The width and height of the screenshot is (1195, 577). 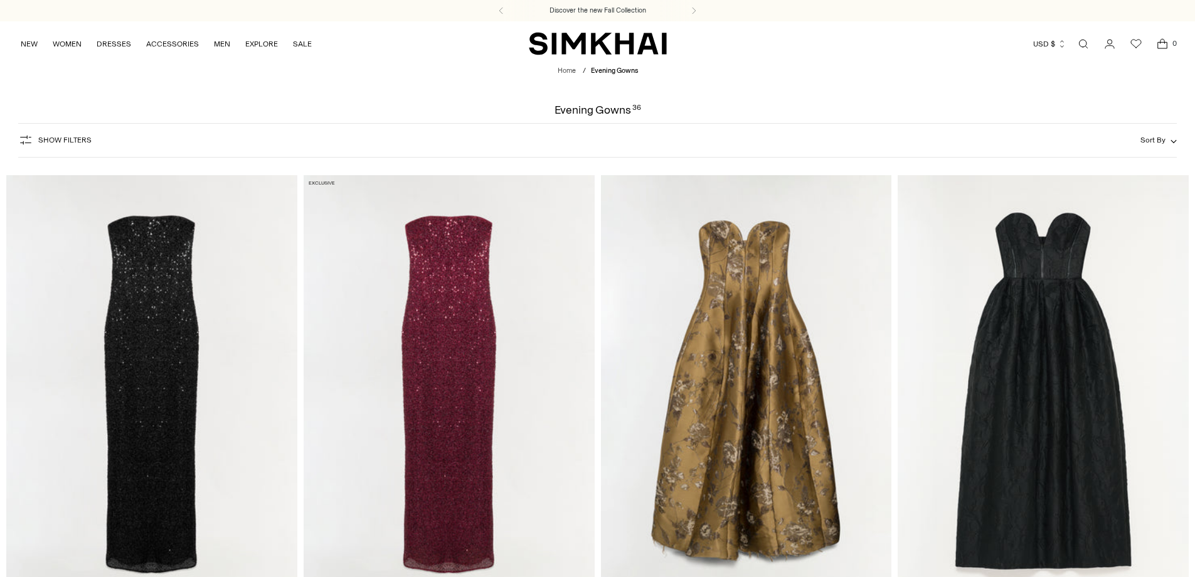 What do you see at coordinates (1050, 44) in the screenshot?
I see `button: USD $` at bounding box center [1050, 44].